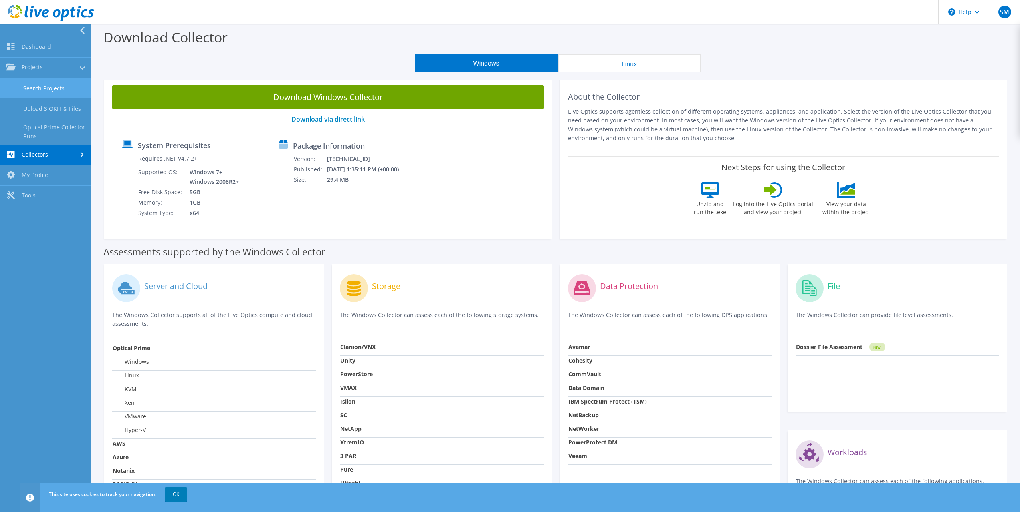  I want to click on label: Workloads, so click(847, 453).